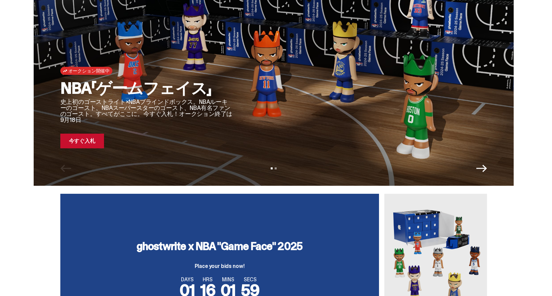 The width and height of the screenshot is (552, 296). What do you see at coordinates (220, 246) in the screenshot?
I see `h3: ghostwrite x NBA "Game Face" 2025` at bounding box center [220, 246].